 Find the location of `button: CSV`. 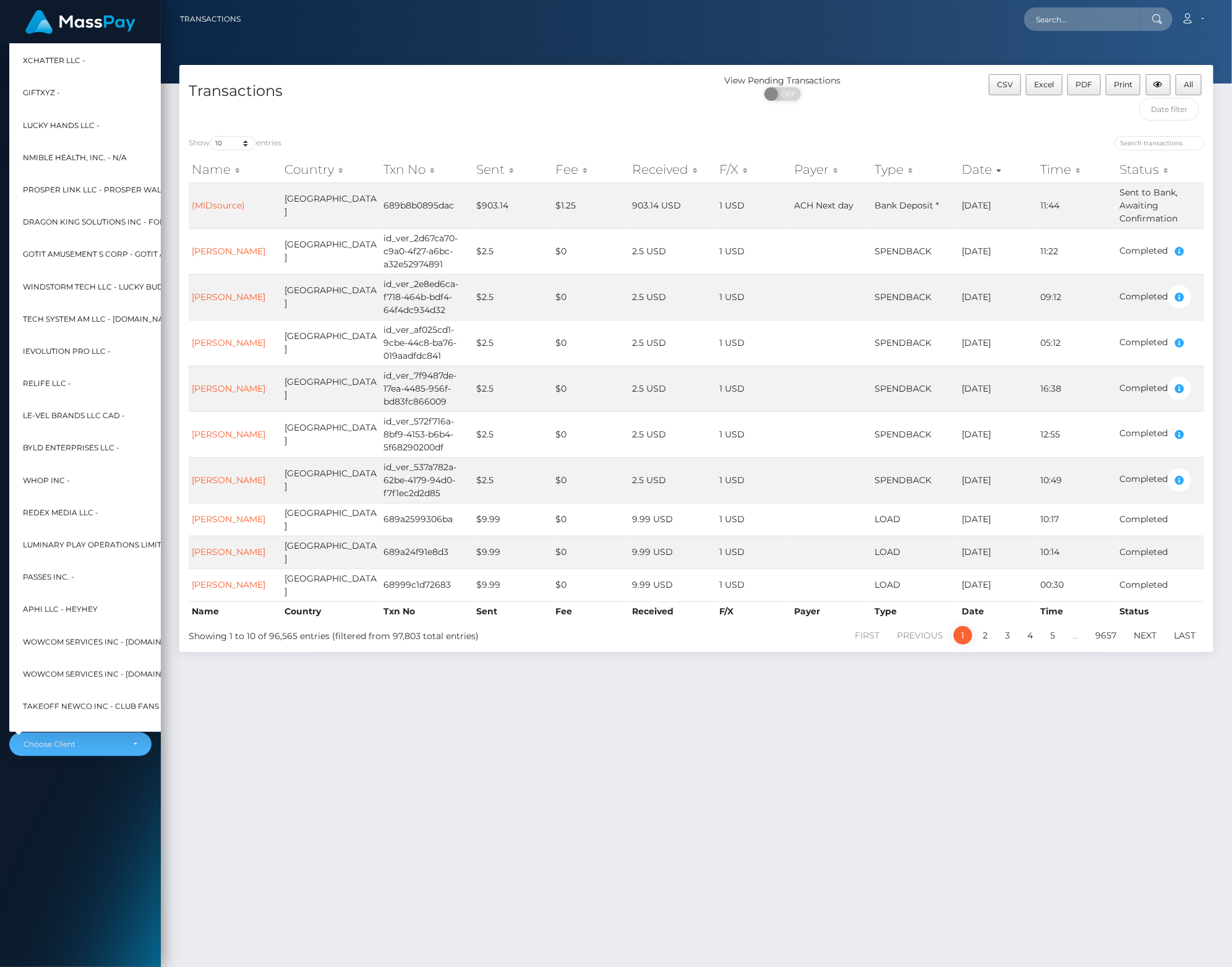

button: CSV is located at coordinates (1005, 85).